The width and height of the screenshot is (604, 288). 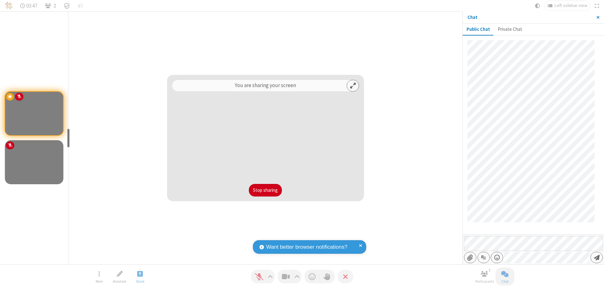 What do you see at coordinates (120, 277) in the screenshot?
I see `button: Start annotating shared screen` at bounding box center [120, 277].